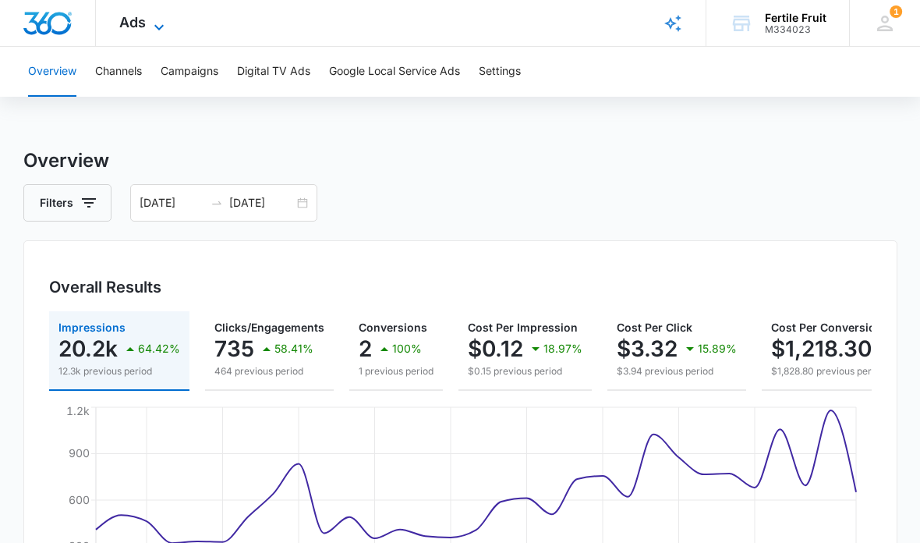  What do you see at coordinates (460, 161) in the screenshot?
I see `h3: Overview` at bounding box center [460, 161].